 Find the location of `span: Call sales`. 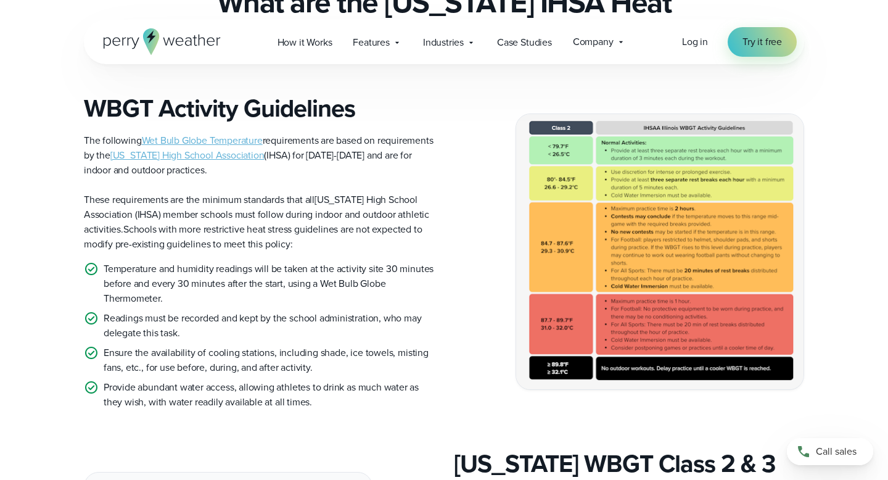

span: Call sales is located at coordinates (836, 451).